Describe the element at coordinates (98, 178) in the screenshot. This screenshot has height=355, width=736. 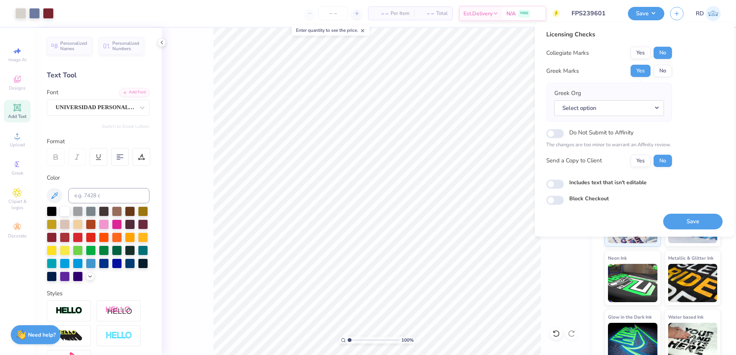
I see `div: Color` at that location.